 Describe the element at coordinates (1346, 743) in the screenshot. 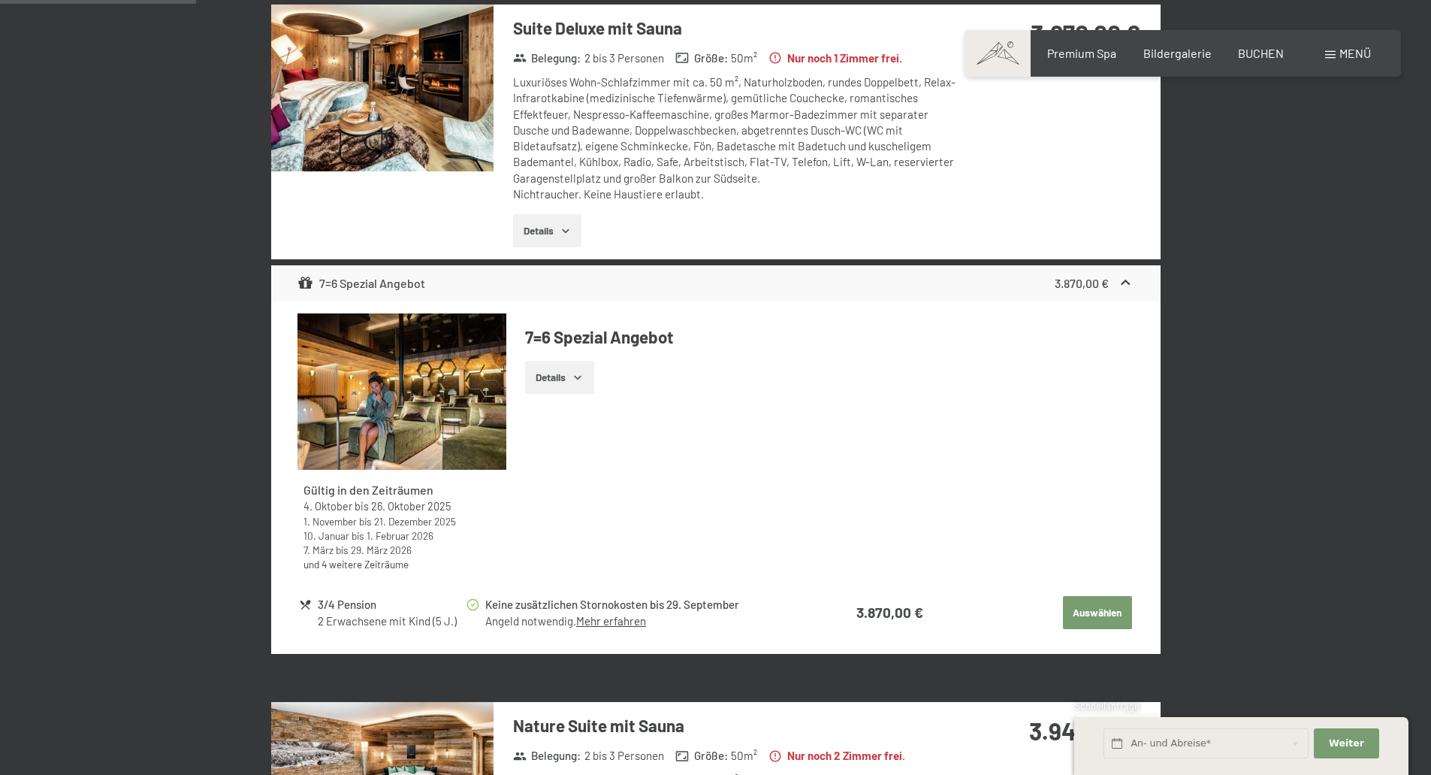

I see `button: Weiter` at that location.